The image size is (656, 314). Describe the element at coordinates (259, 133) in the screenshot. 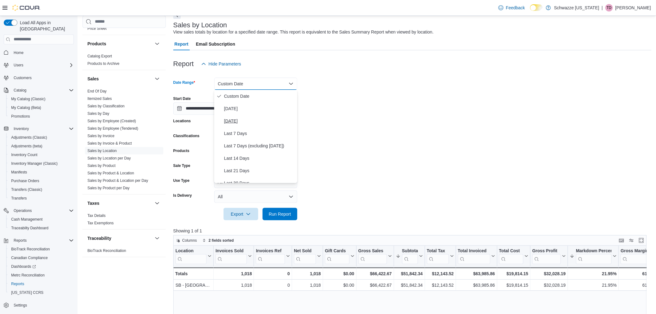

I see `span: Last 7 Days` at that location.